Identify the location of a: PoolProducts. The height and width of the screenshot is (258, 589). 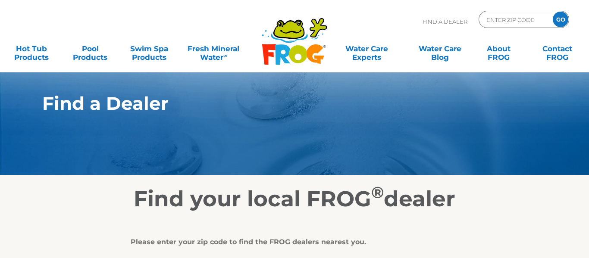
(90, 49).